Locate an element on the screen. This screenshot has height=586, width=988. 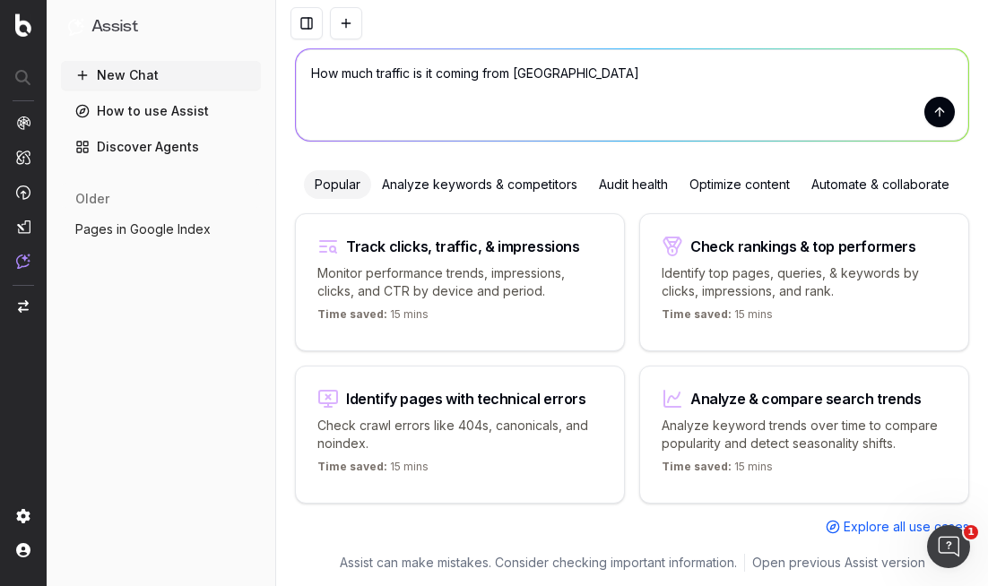
p: Assist can make mistakes. Consider checking important information. is located at coordinates (538, 563).